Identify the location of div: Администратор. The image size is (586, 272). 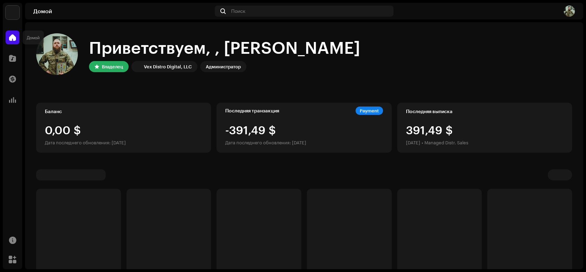
(223, 67).